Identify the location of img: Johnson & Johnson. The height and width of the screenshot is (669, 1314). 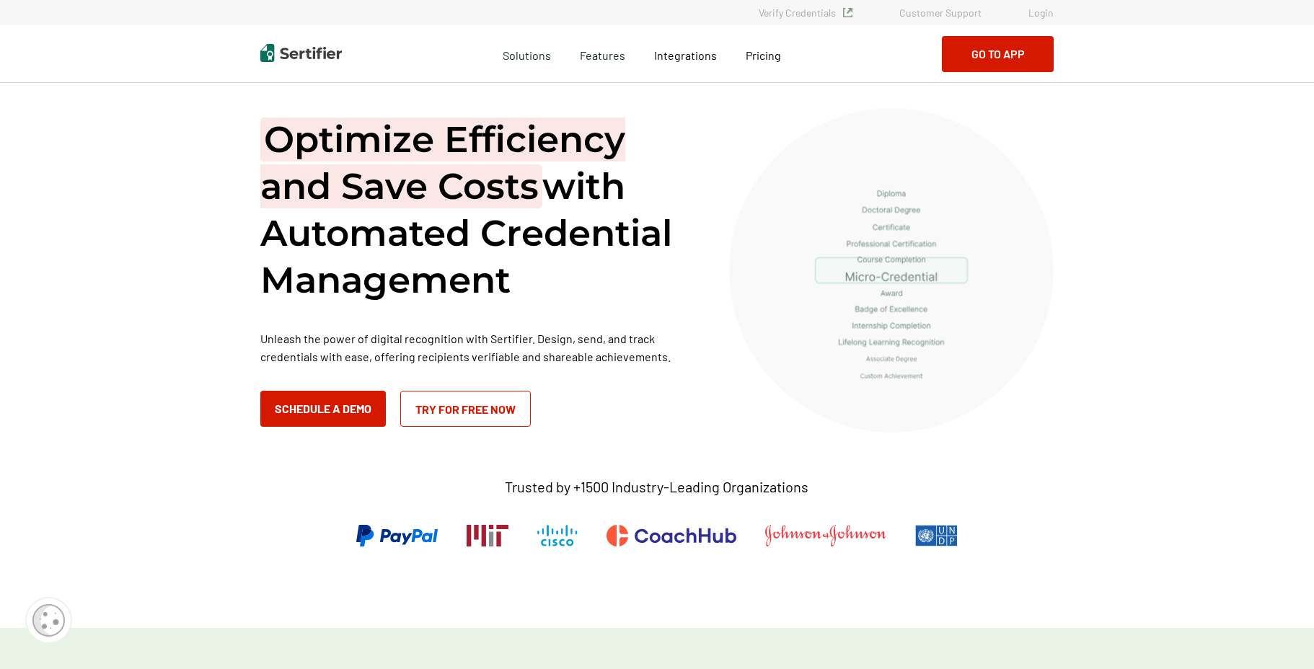
(826, 536).